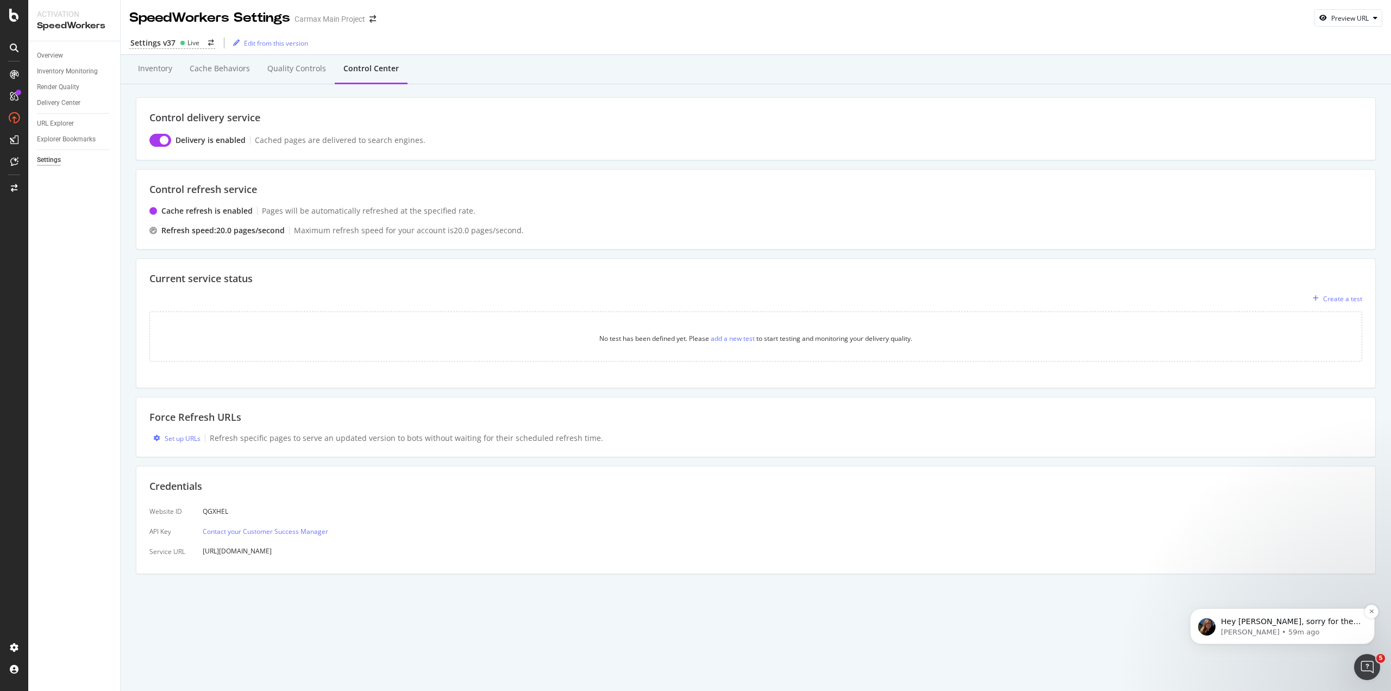  I want to click on a: URL Explorer, so click(74, 123).